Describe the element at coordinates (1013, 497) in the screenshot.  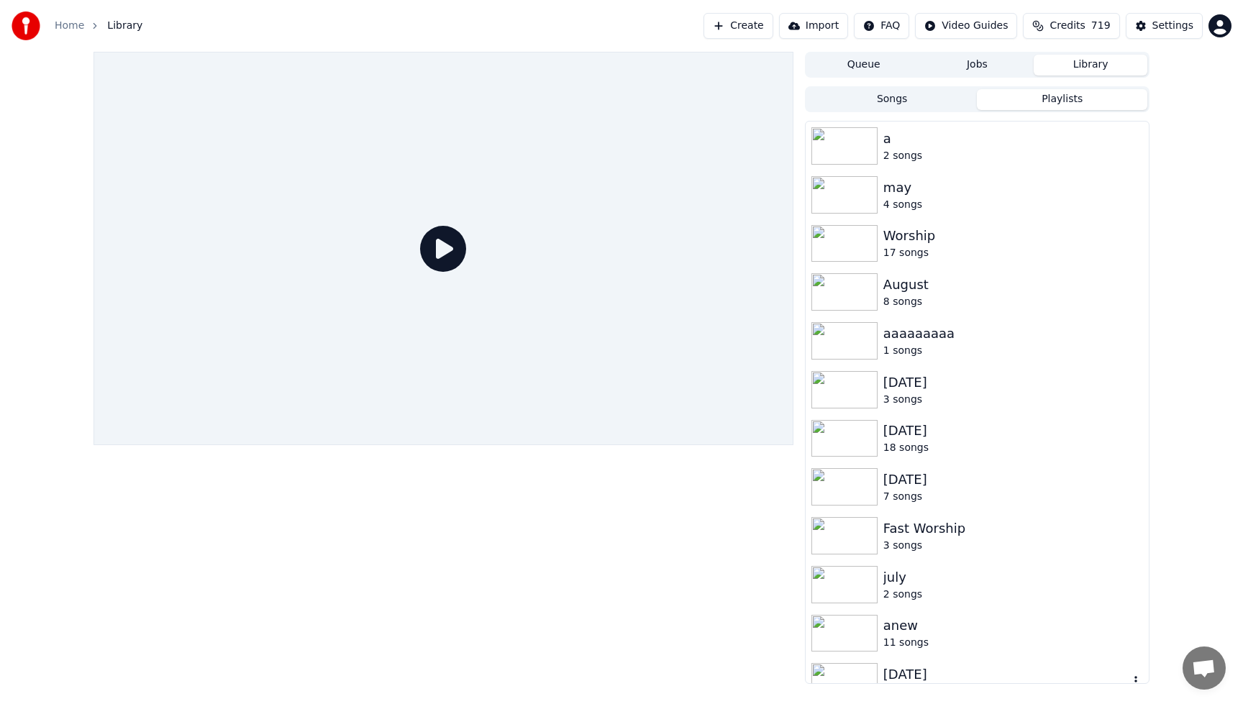
I see `div: 7 songs` at that location.